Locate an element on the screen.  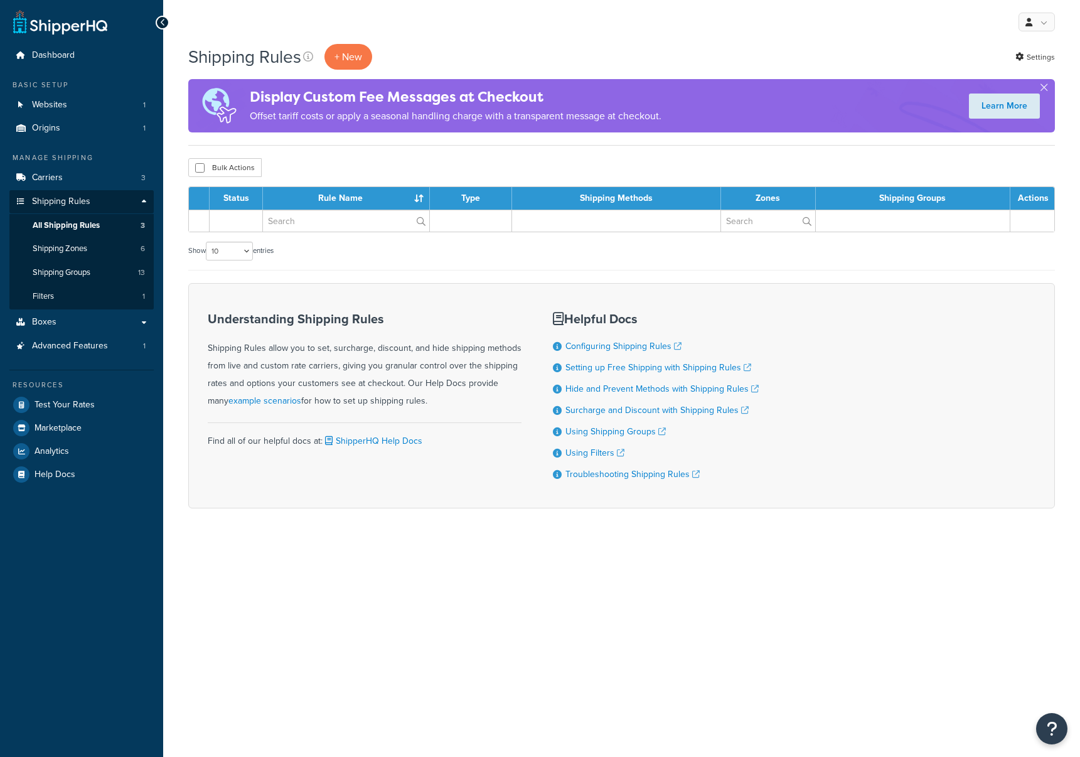
a: Shipping Groups 13 is located at coordinates (82, 272).